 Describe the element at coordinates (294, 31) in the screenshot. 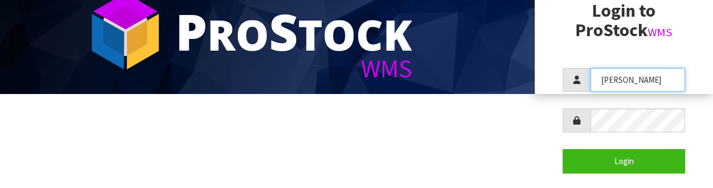

I see `div: ro tock` at that location.